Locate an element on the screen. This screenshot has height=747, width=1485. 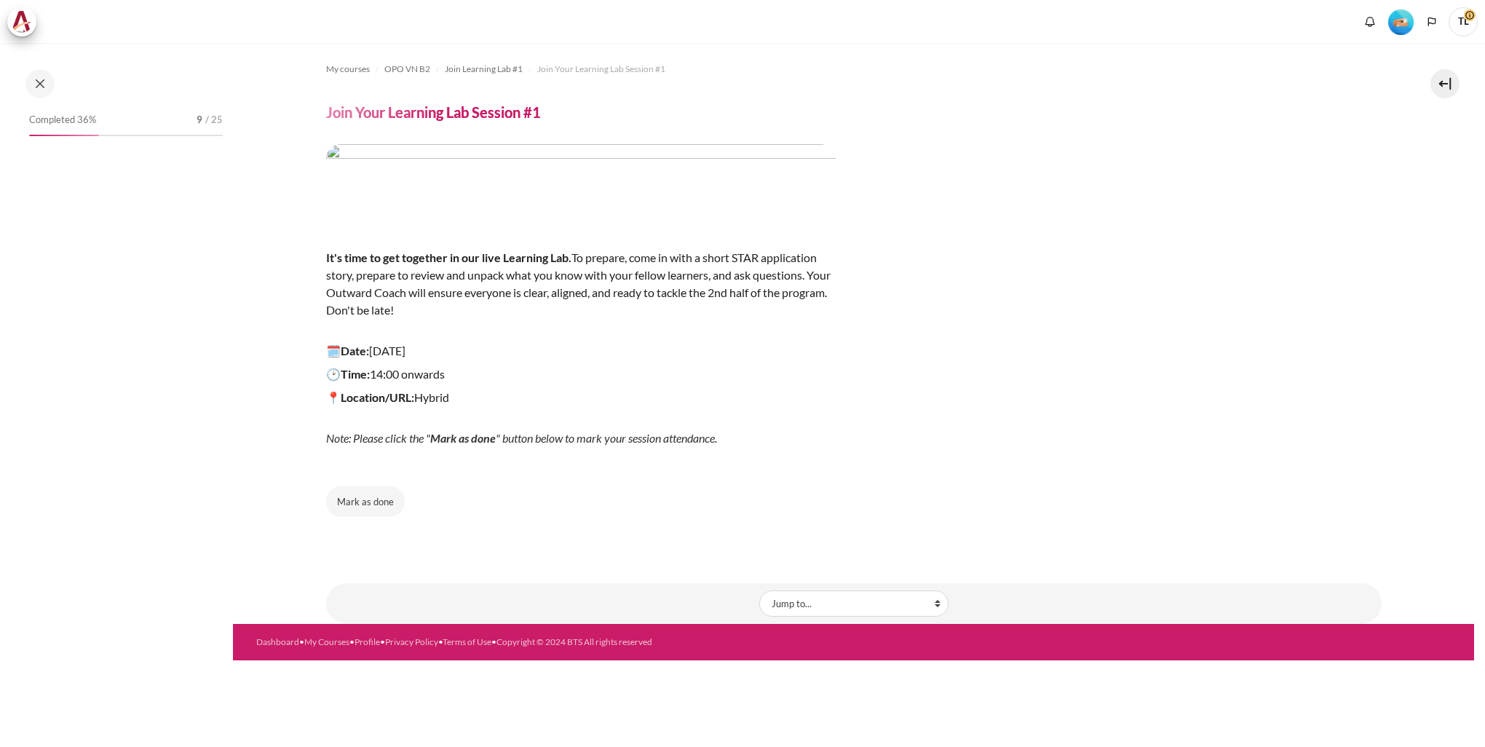
a: My courses is located at coordinates (348, 69).